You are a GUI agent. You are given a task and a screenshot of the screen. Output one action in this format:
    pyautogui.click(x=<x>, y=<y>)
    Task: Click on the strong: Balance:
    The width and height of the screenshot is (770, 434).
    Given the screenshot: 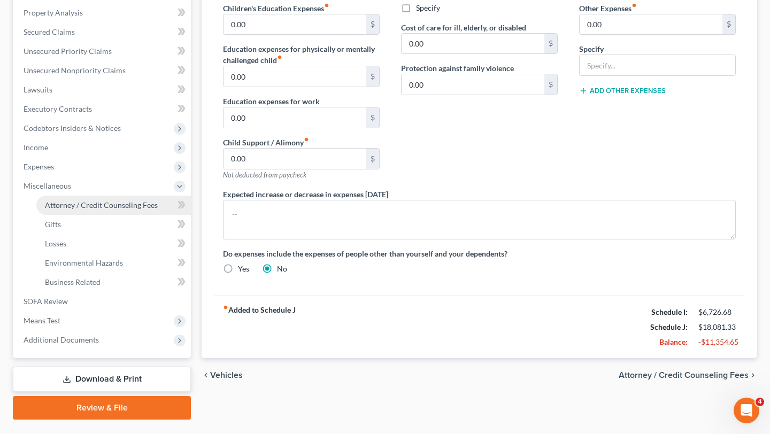 What is the action you would take?
    pyautogui.click(x=673, y=342)
    